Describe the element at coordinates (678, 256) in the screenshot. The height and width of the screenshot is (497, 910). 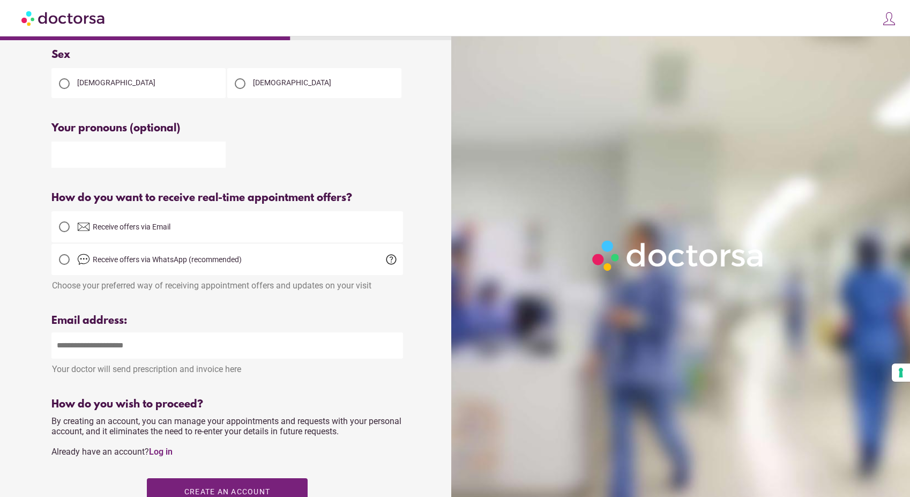
I see `img: Logo-Doctorsa-trans-White-partial-flat.png` at that location.